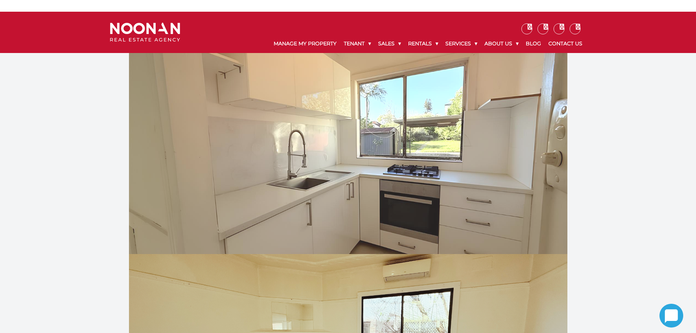 This screenshot has width=696, height=333. Describe the element at coordinates (565, 43) in the screenshot. I see `a: Contact Us` at that location.